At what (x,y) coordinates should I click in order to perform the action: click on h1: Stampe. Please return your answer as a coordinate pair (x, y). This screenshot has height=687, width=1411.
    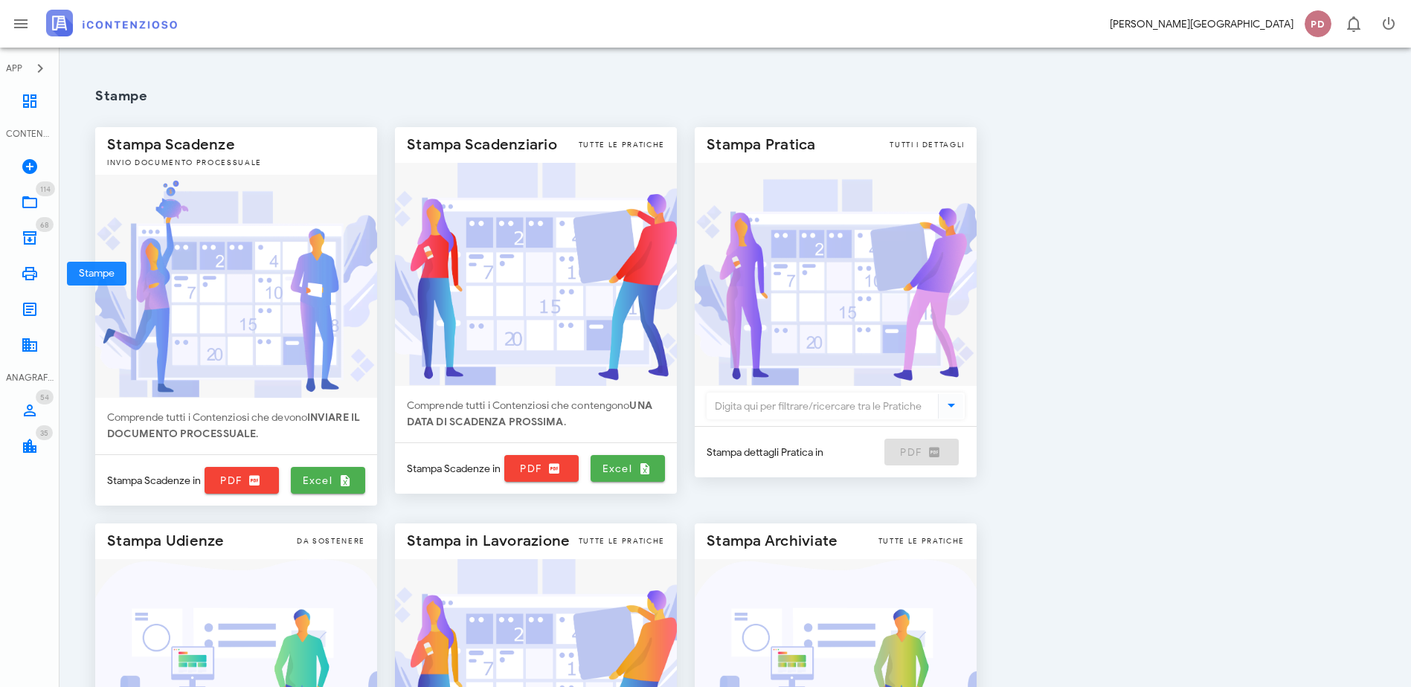
    Looking at the image, I should click on (536, 96).